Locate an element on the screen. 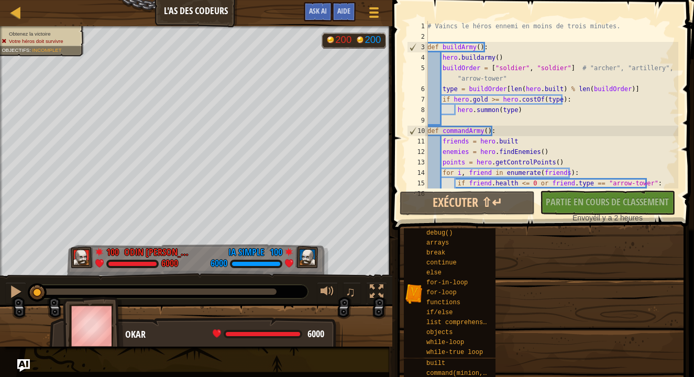 The height and width of the screenshot is (377, 694). span: command(minion, method, arg1, arg2) is located at coordinates (493, 374).